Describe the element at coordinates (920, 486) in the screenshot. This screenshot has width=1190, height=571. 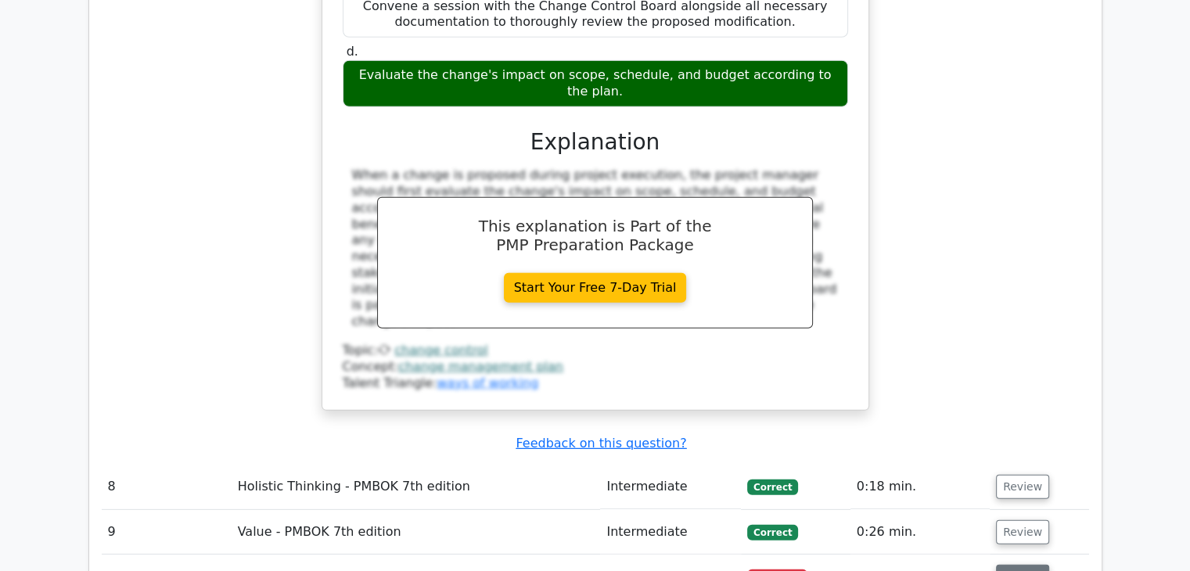
I see `td: 0:18 min.` at that location.